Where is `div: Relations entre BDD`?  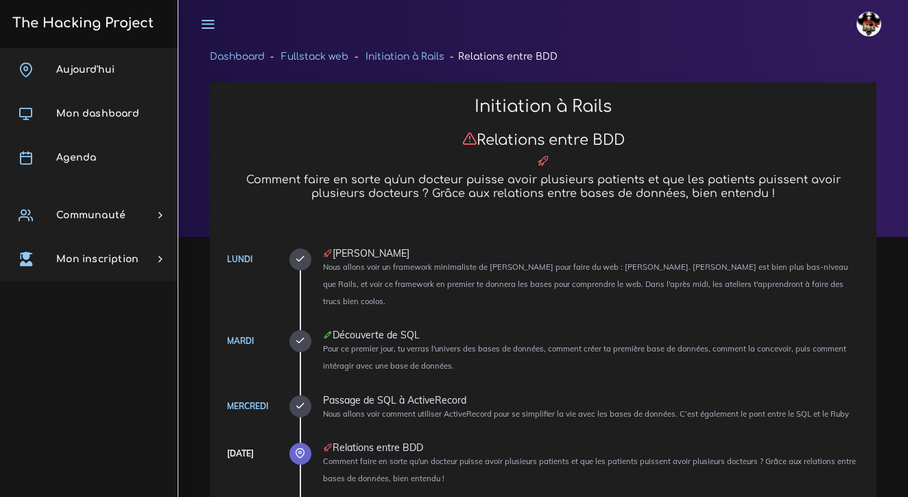 div: Relations entre BDD is located at coordinates (593, 447).